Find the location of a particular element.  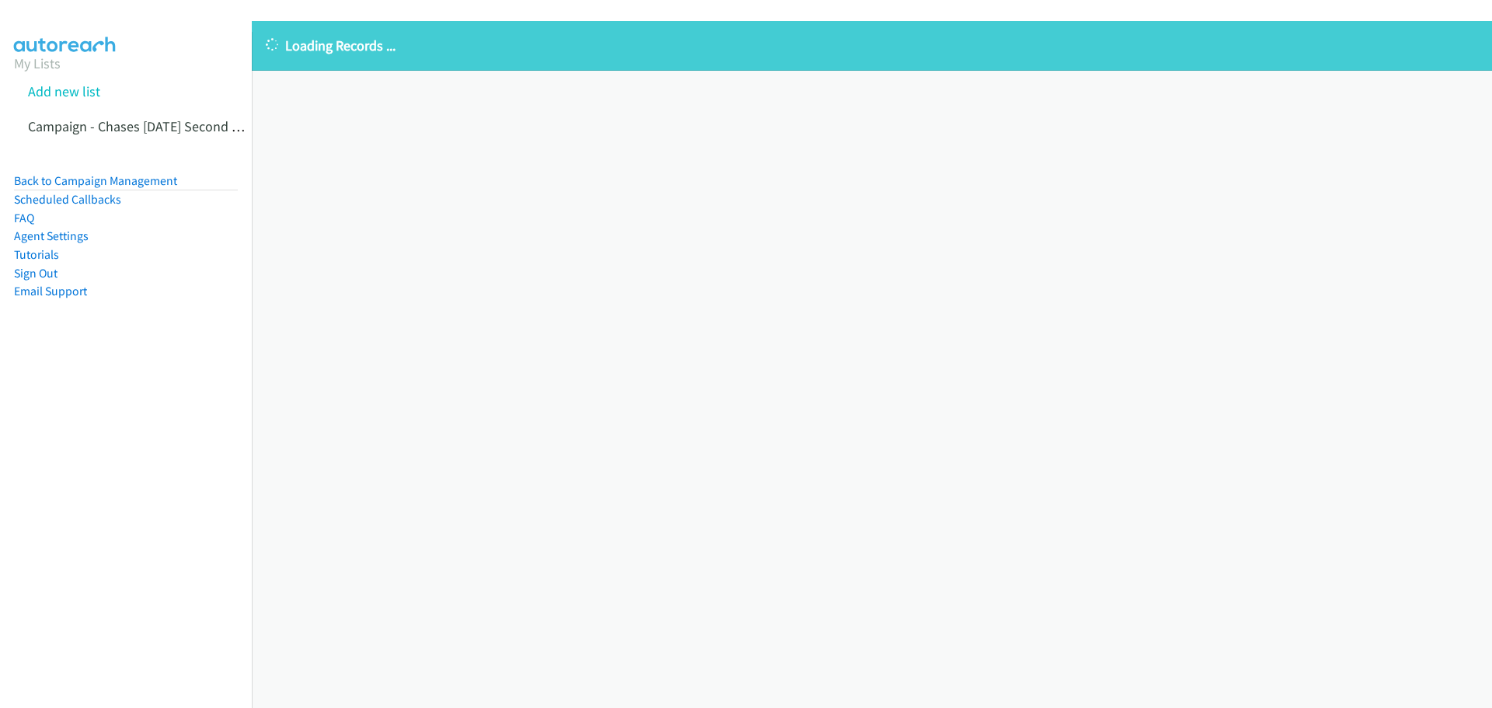

p: Loading Records ... is located at coordinates (872, 45).